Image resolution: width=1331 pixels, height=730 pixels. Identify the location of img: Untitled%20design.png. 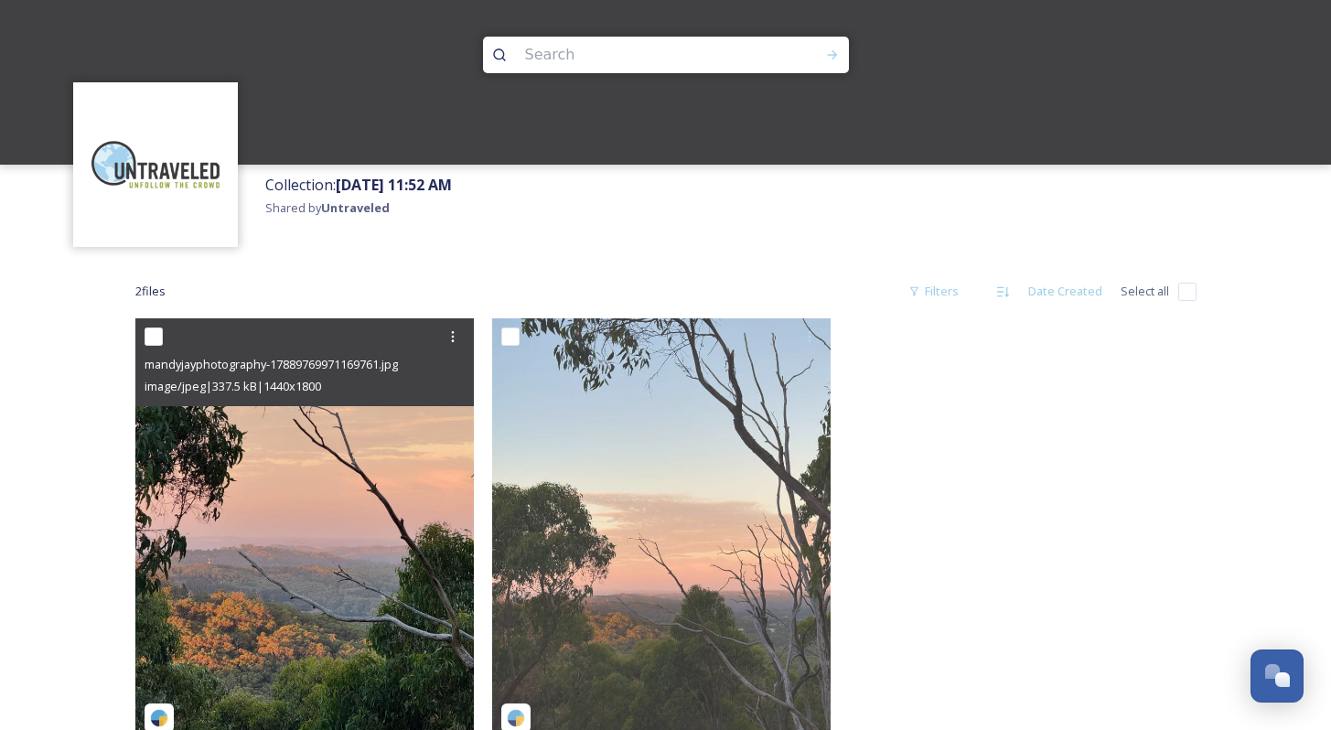
(156, 165).